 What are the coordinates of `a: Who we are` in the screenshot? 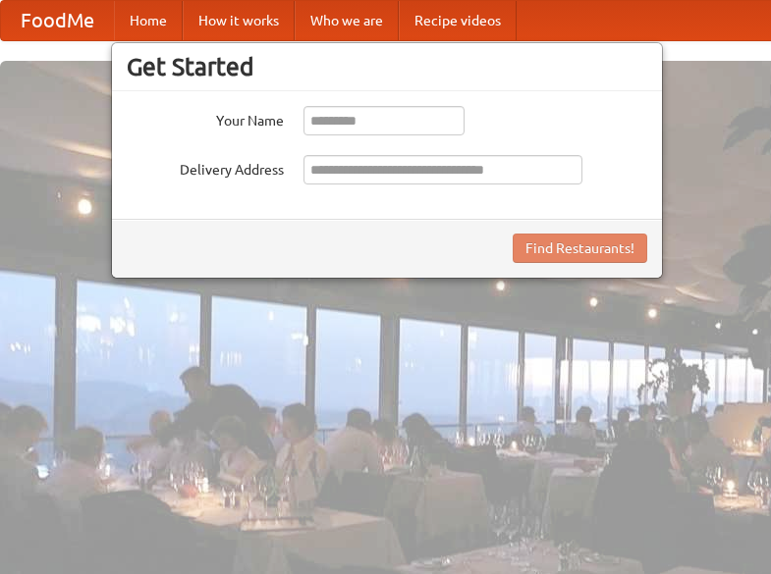 It's located at (346, 21).